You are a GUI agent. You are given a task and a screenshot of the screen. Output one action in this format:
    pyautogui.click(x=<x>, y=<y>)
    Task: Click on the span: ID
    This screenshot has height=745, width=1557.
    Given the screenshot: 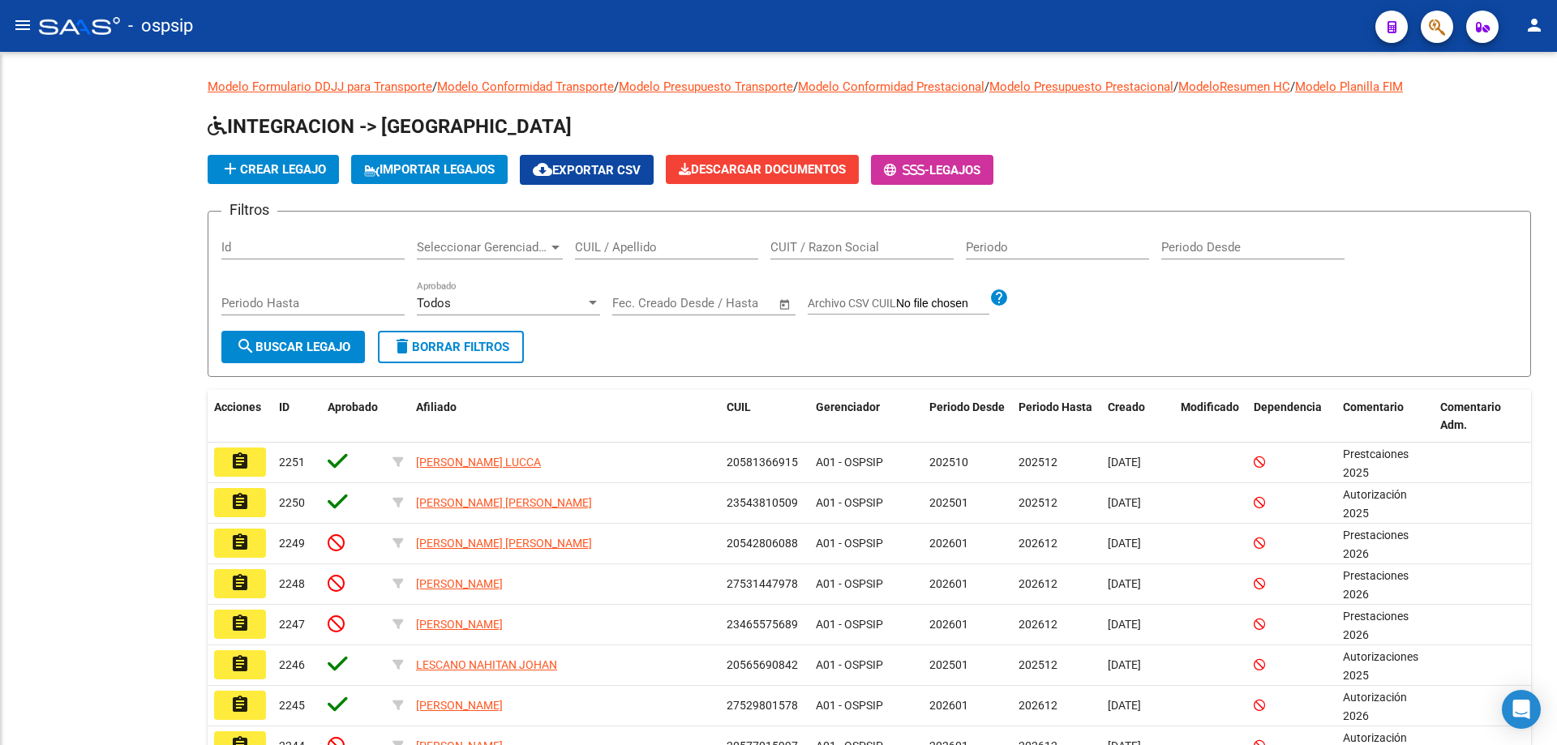 What is the action you would take?
    pyautogui.click(x=284, y=407)
    